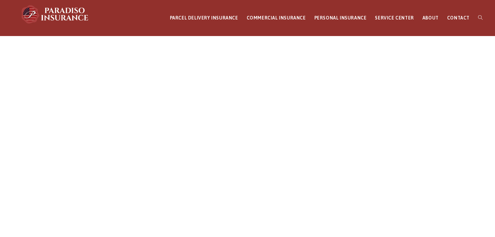 The image size is (495, 237). Describe the element at coordinates (340, 18) in the screenshot. I see `span: PERSONAL INSURANCE` at that location.